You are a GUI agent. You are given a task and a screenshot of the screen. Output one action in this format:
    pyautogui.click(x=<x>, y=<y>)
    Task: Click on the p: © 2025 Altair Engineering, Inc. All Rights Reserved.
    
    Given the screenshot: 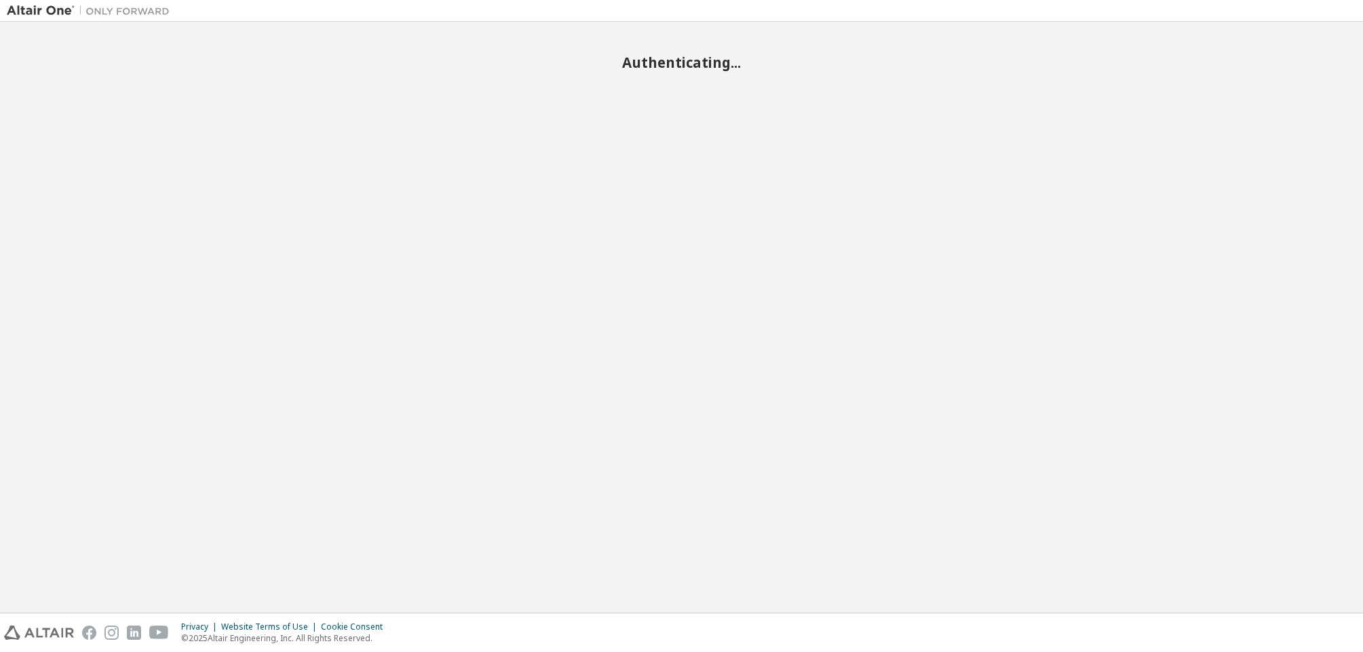 What is the action you would take?
    pyautogui.click(x=286, y=638)
    